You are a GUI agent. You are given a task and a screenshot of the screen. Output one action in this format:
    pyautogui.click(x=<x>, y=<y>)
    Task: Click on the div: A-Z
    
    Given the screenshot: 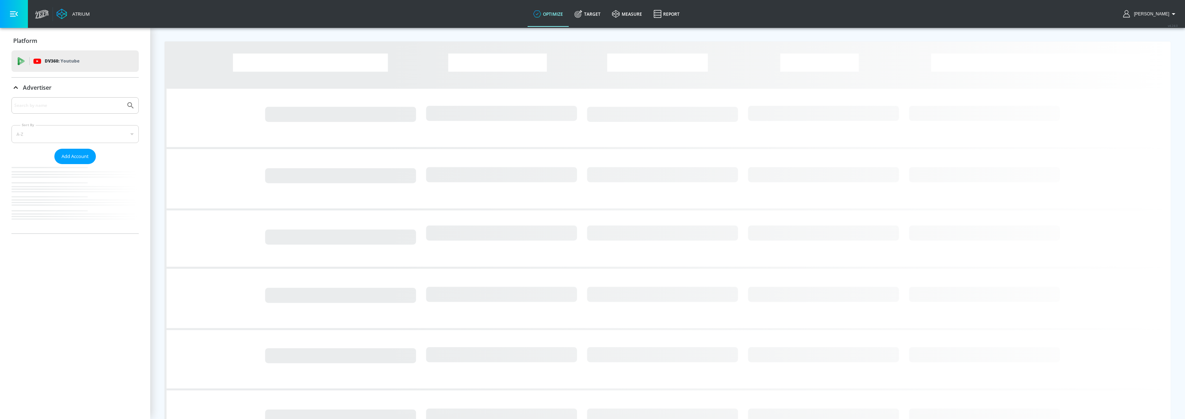 What is the action you would take?
    pyautogui.click(x=75, y=134)
    